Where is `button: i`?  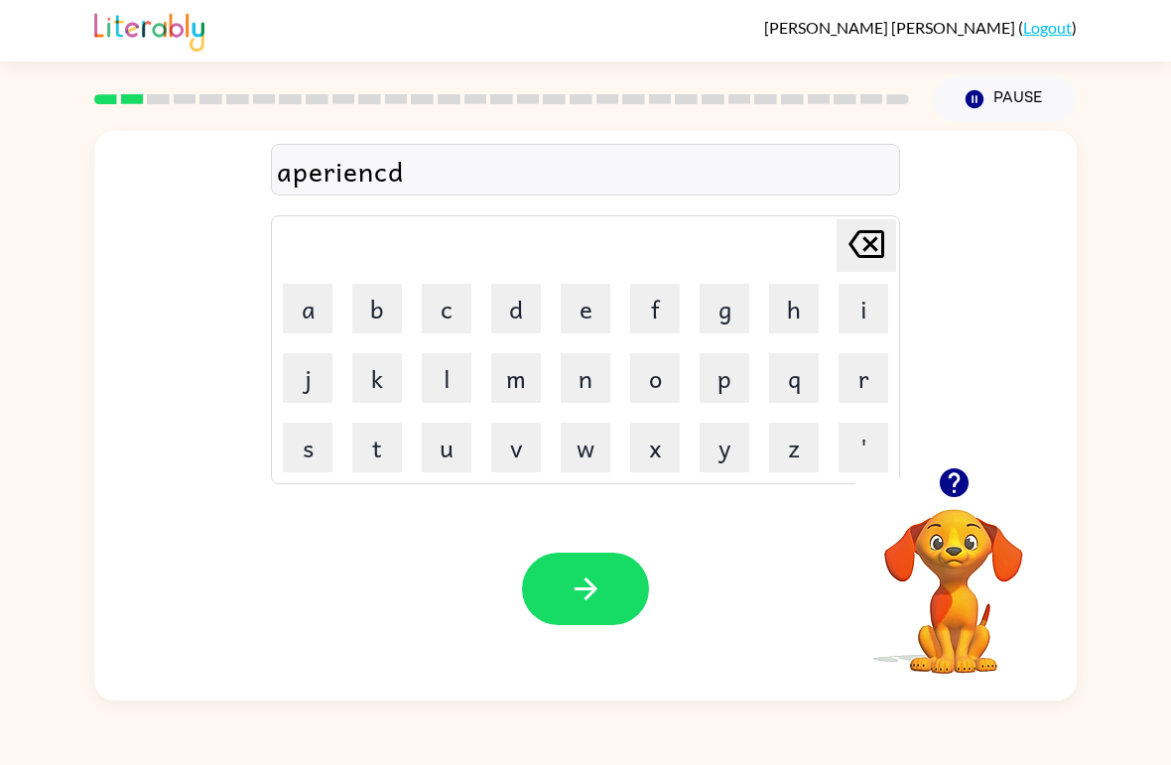
button: i is located at coordinates (863, 309).